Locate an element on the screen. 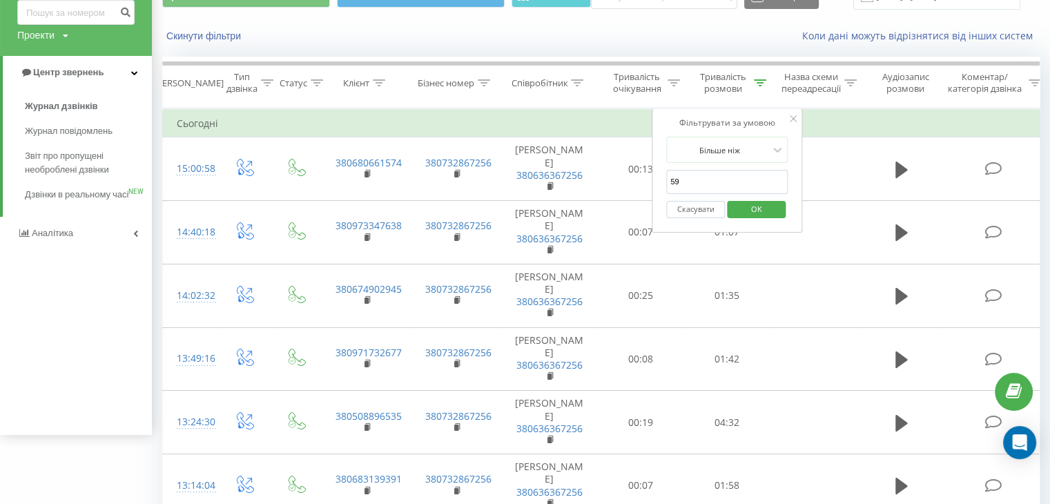 The height and width of the screenshot is (504, 1050). button: Скинути фільтри is located at coordinates (205, 36).